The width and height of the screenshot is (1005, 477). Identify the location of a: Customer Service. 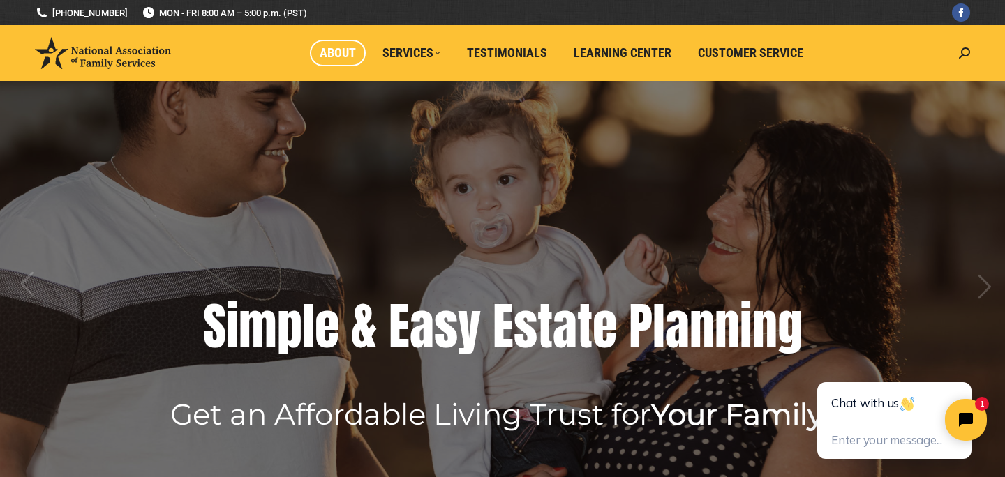
(750, 53).